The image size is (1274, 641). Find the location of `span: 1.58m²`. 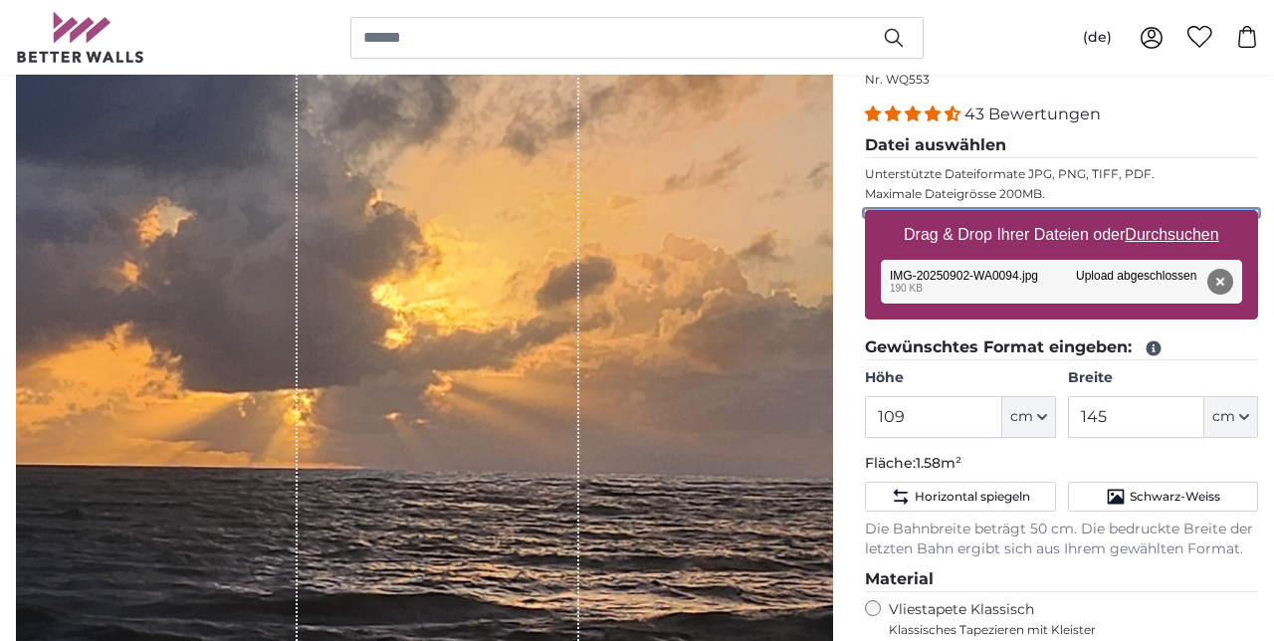

span: 1.58m² is located at coordinates (939, 463).